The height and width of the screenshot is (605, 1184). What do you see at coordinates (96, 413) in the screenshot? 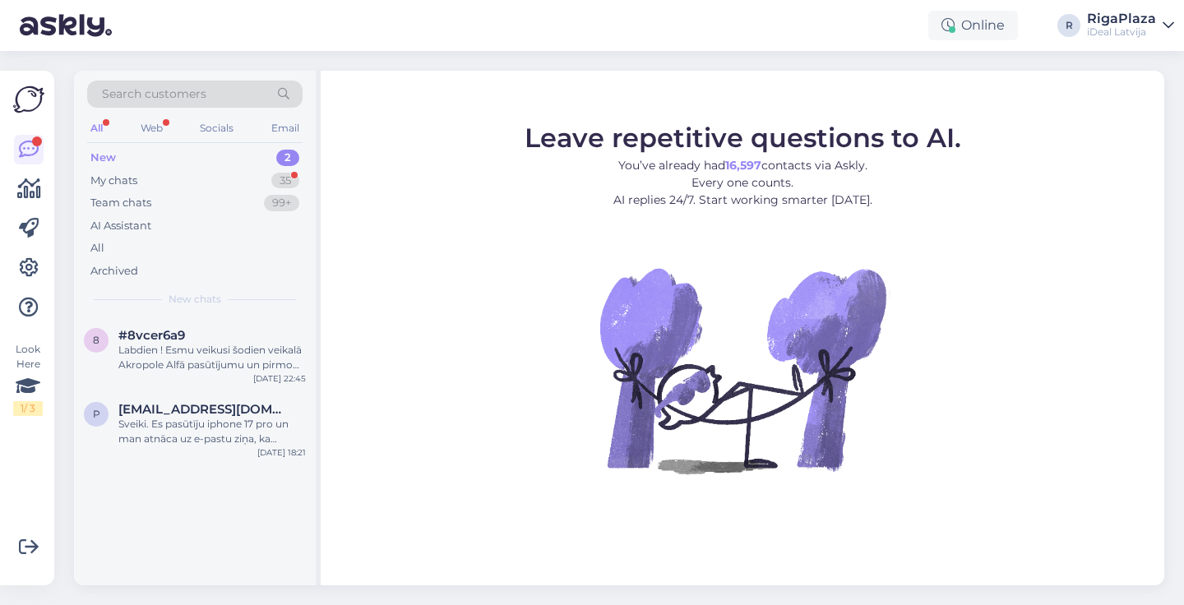
I see `span: p` at bounding box center [96, 413].